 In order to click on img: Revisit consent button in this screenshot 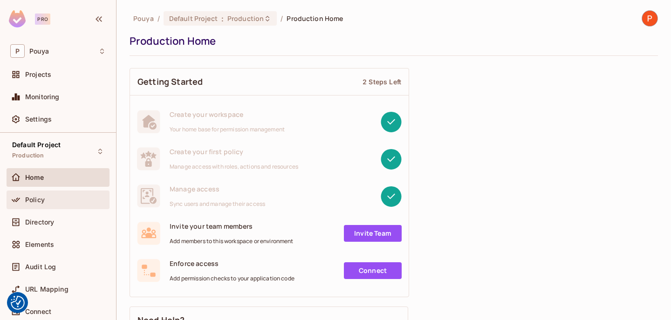, I will do `click(18, 303)`.